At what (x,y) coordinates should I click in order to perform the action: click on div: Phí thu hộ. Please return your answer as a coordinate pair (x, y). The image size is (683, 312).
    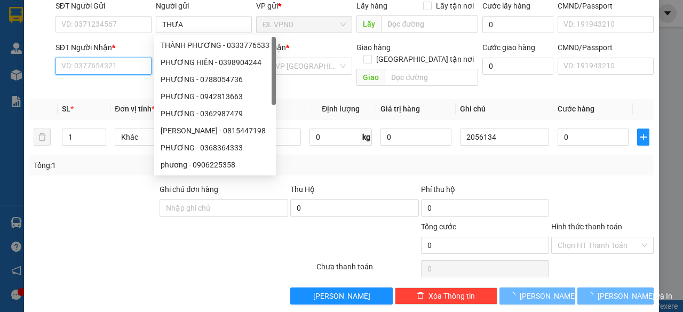
    Looking at the image, I should click on (485, 191).